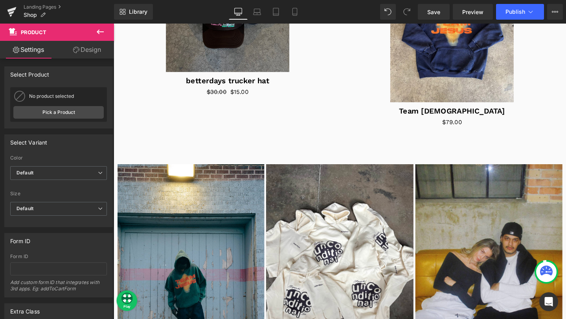 This screenshot has height=319, width=566. I want to click on span: Shop, so click(30, 15).